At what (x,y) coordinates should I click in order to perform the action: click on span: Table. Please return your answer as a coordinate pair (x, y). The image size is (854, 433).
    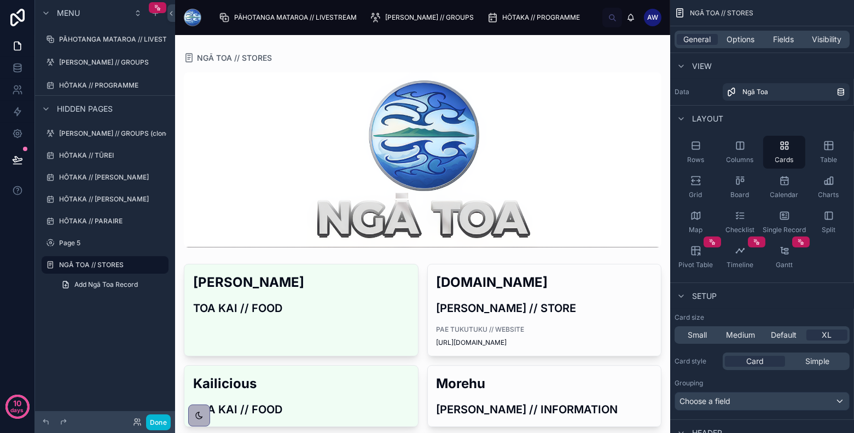
    Looking at the image, I should click on (829, 160).